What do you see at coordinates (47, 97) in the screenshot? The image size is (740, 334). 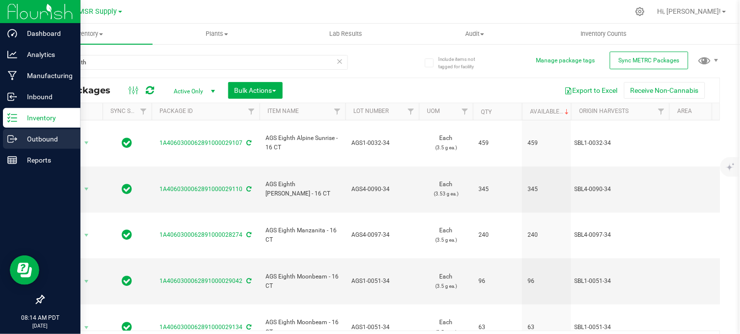 I see `p: Inbound` at bounding box center [47, 97].